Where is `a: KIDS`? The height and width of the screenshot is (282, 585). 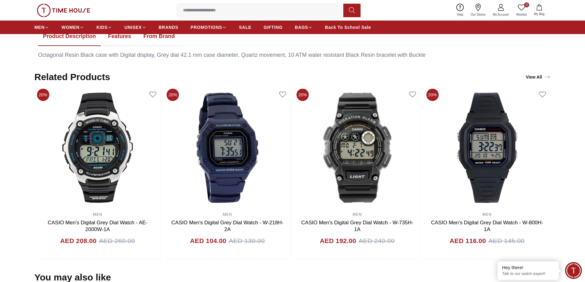 a: KIDS is located at coordinates (104, 27).